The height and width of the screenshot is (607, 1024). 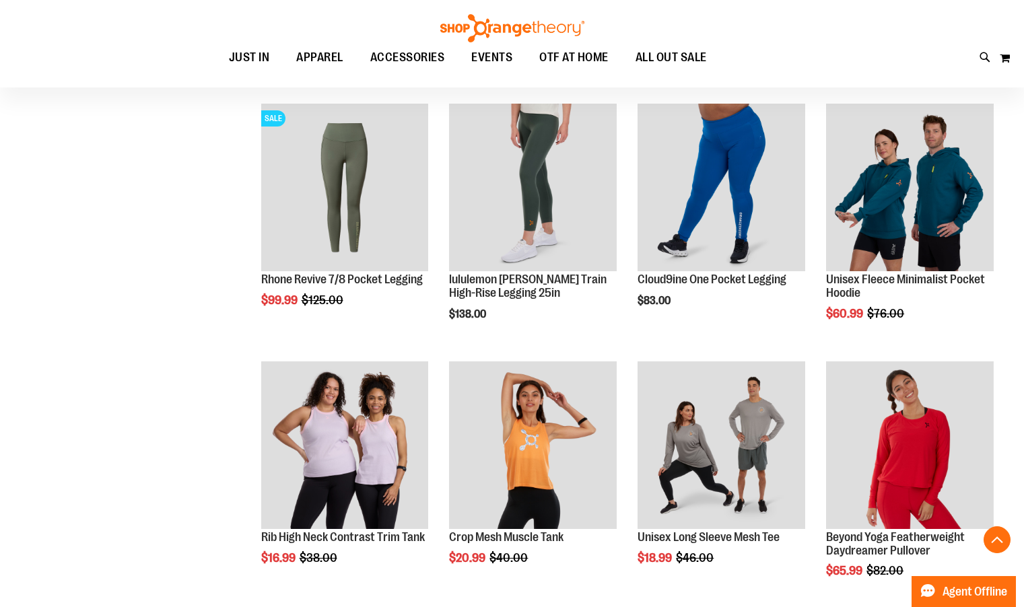 I want to click on span: $38.00, so click(x=319, y=558).